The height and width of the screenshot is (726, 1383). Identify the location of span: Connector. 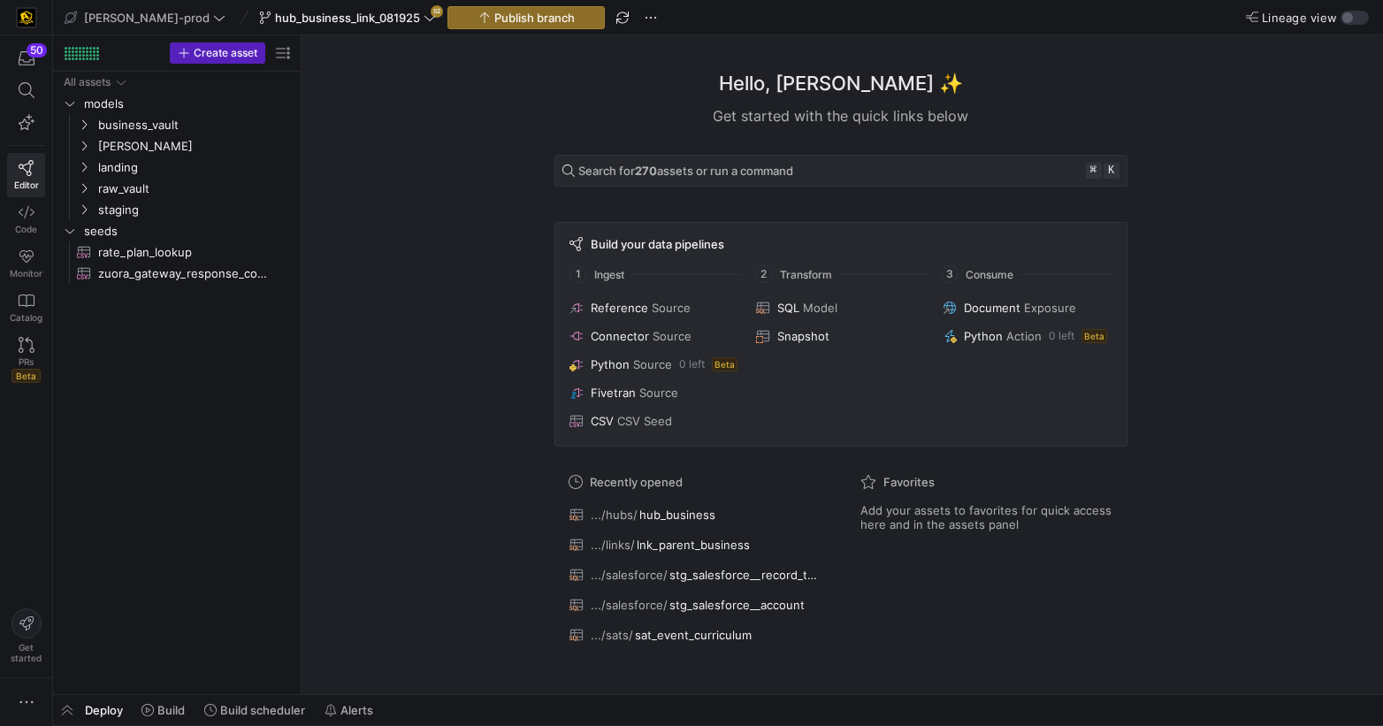
(620, 336).